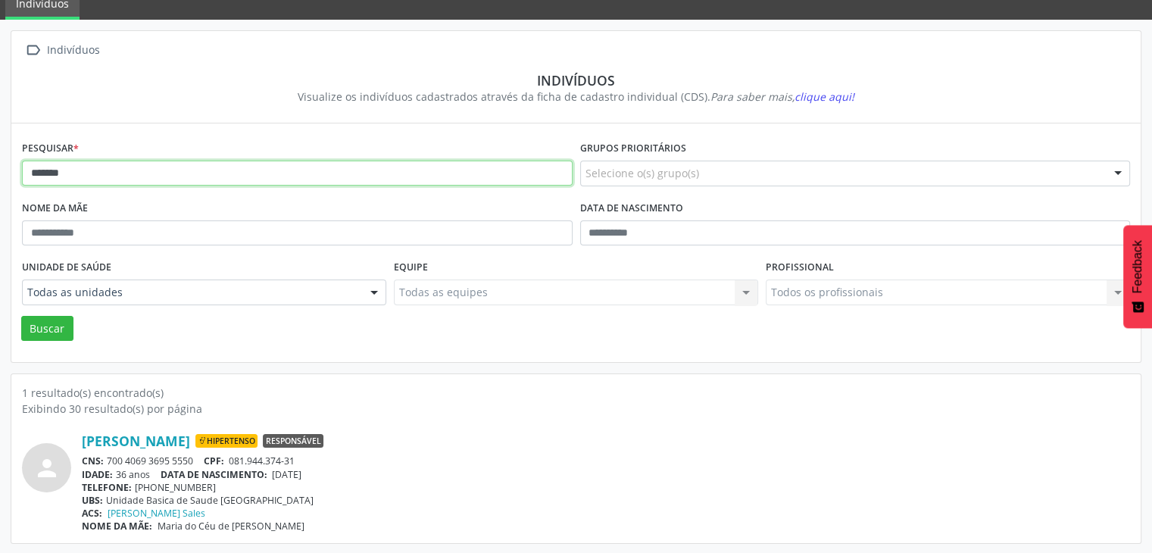  Describe the element at coordinates (107, 487) in the screenshot. I see `span: TELEFONE:` at that location.